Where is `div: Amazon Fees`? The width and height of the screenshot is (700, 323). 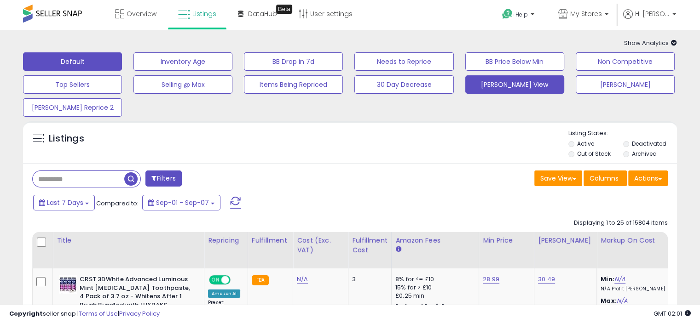 div: Amazon Fees is located at coordinates (435, 241).